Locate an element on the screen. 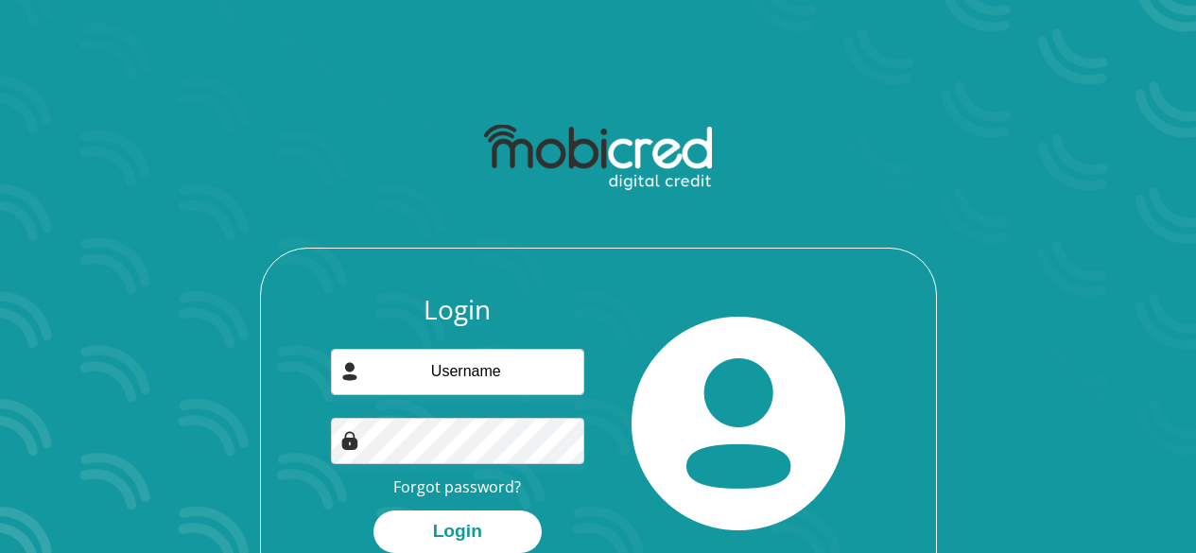 The width and height of the screenshot is (1196, 553). button: Login is located at coordinates (458, 531).